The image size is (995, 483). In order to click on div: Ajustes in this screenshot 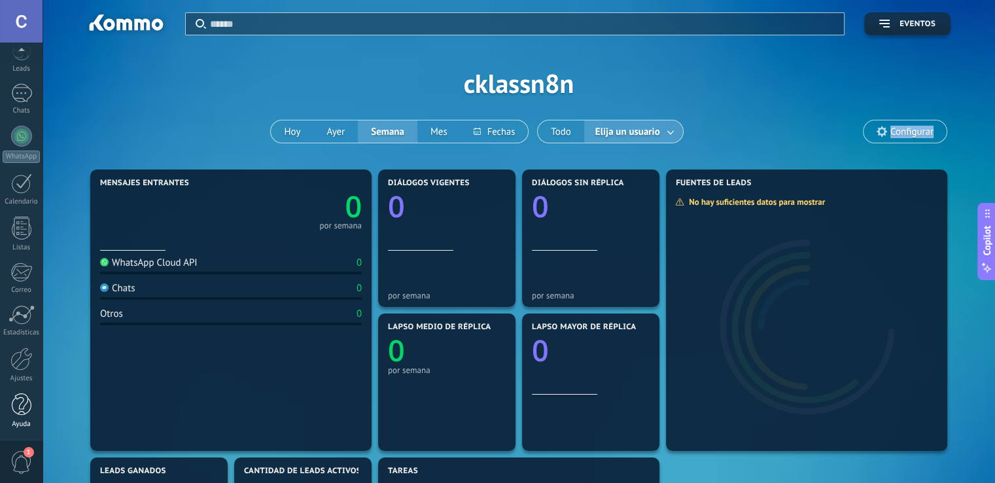, I will do `click(22, 378)`.